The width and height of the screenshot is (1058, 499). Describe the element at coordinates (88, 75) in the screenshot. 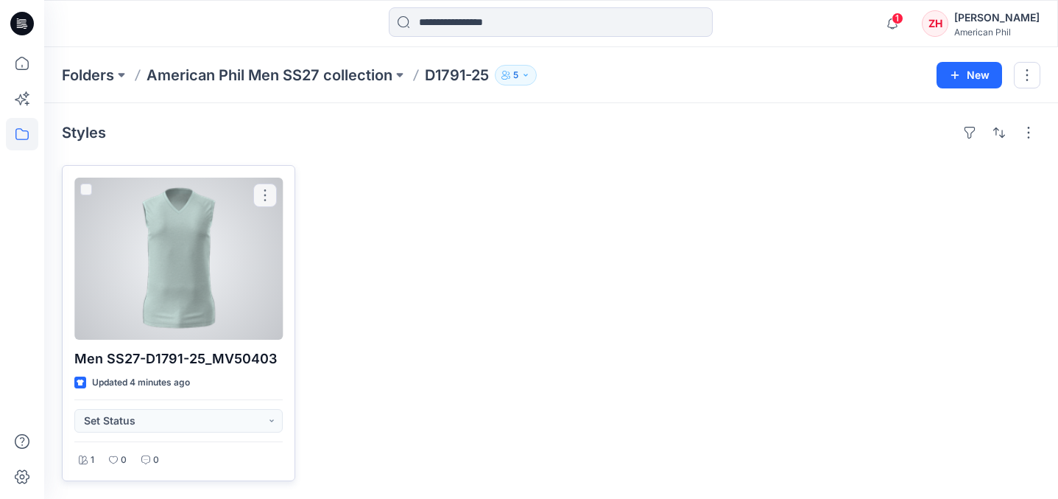

I see `p: Folders` at that location.